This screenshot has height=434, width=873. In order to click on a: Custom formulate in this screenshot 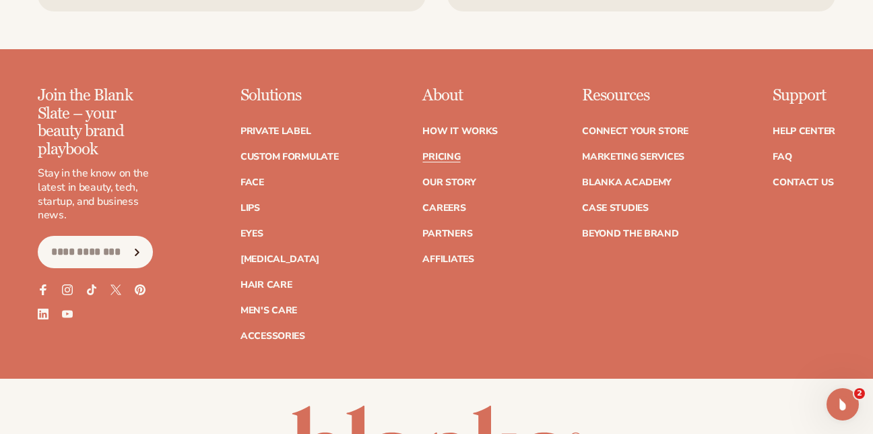, I will do `click(290, 157)`.